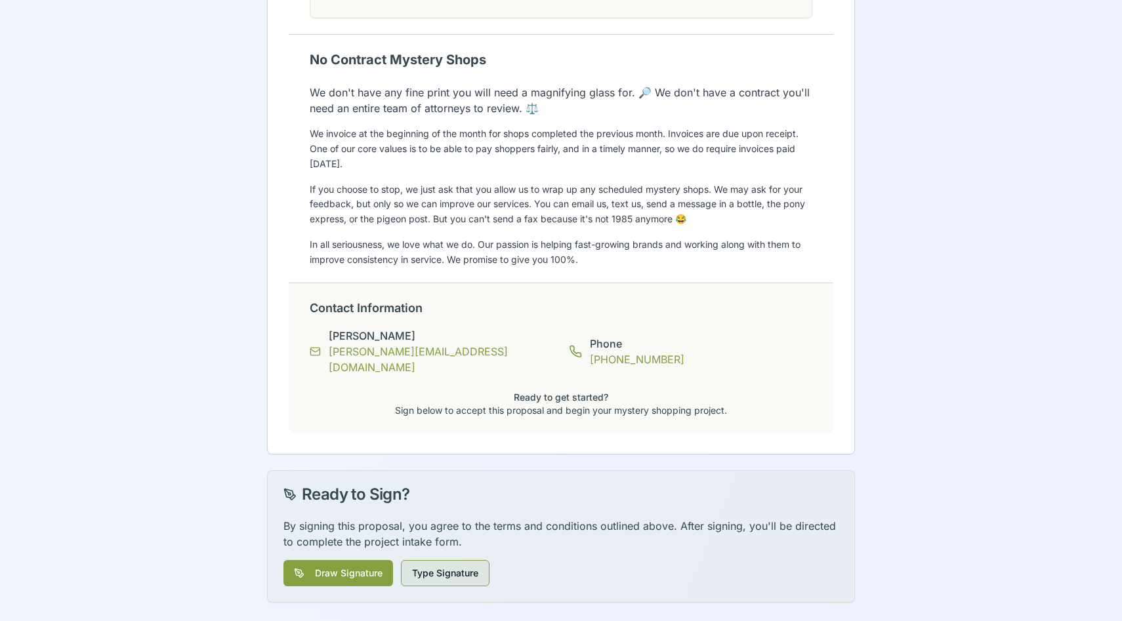  Describe the element at coordinates (561, 60) in the screenshot. I see `h3: No Contract Mystery Shops` at that location.